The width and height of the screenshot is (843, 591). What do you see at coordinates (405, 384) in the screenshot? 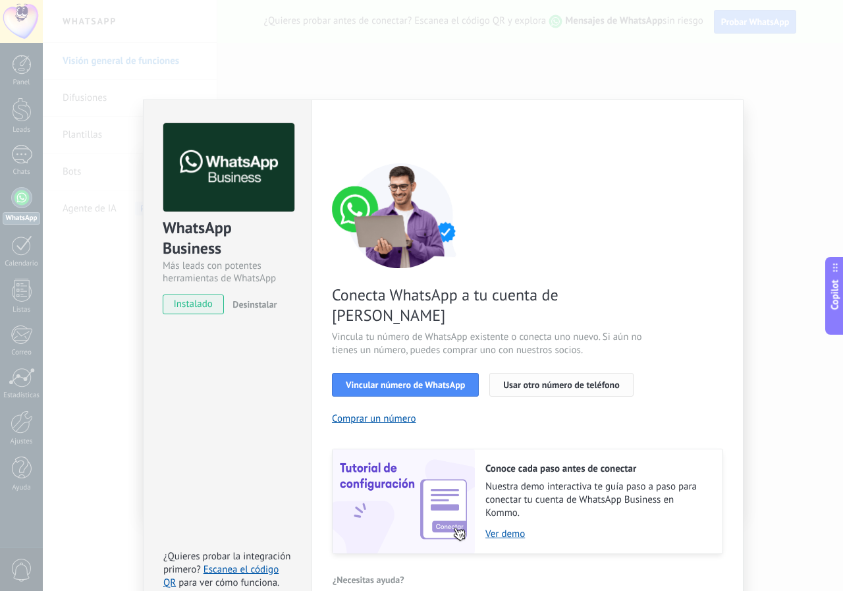
I see `span: Vincular número de WhatsApp` at bounding box center [405, 384].